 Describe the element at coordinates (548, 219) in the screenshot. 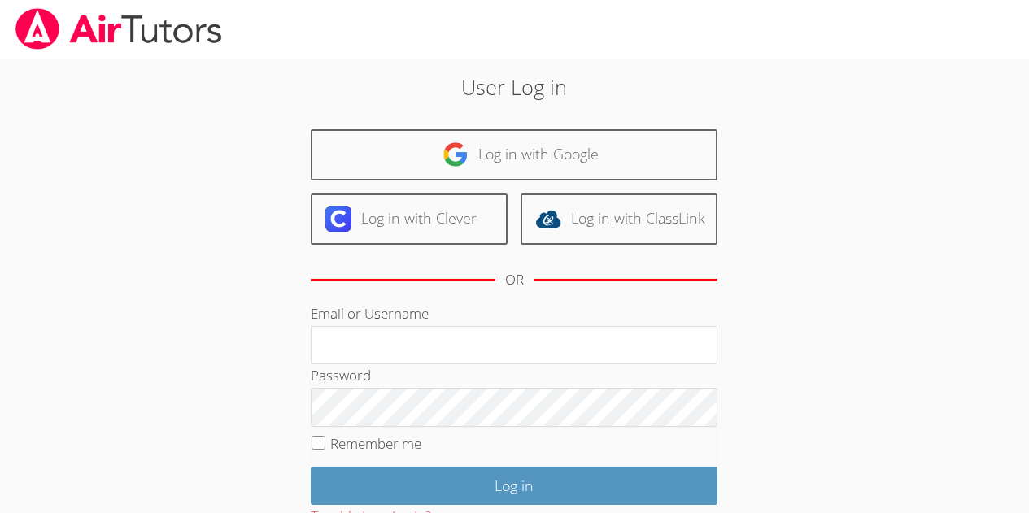

I see `img: classlink-logo-d6bb404cc1216ec64c9a2012d9dc4662098be43eaf13dc465df04b49fa7ab582.svg` at that location.